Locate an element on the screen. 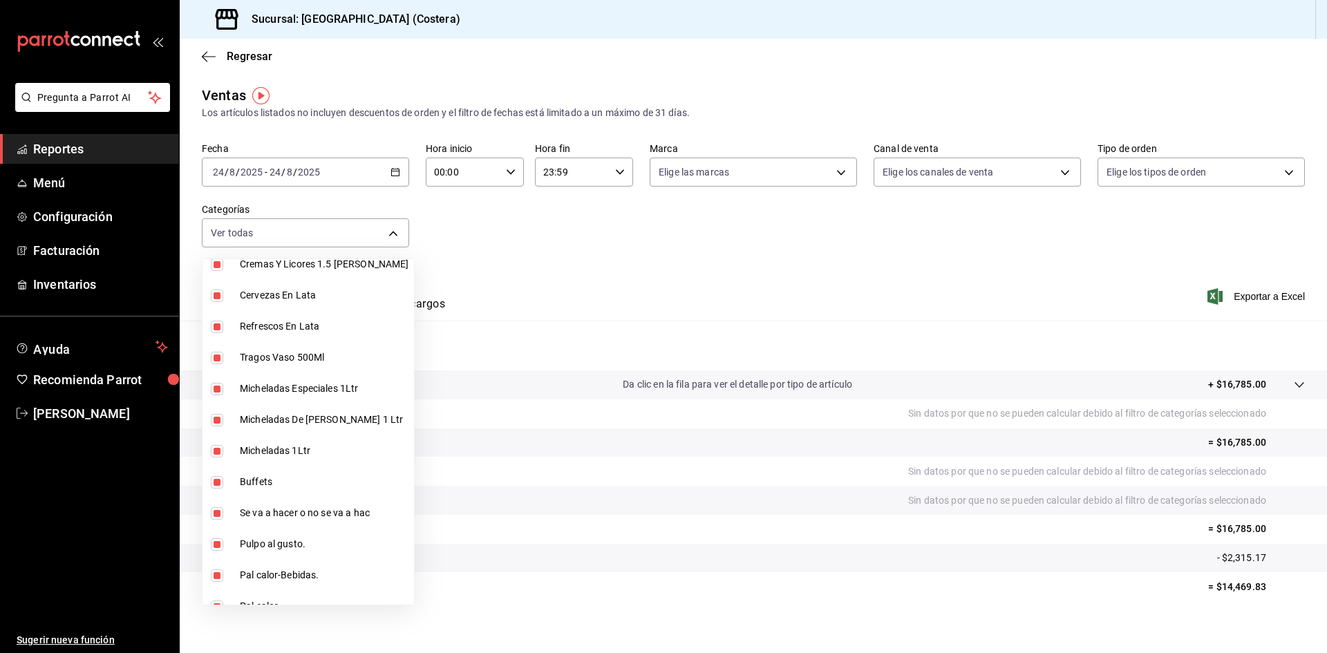 Image resolution: width=1327 pixels, height=653 pixels. span: Pulpo al gusto. is located at coordinates (324, 544).